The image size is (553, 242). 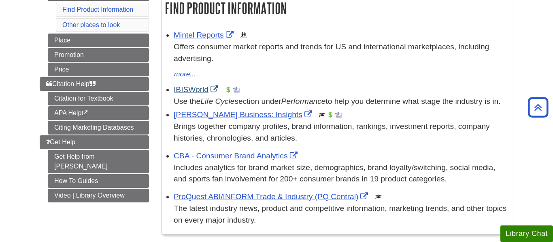 I want to click on a: Find Product Information, so click(x=98, y=9).